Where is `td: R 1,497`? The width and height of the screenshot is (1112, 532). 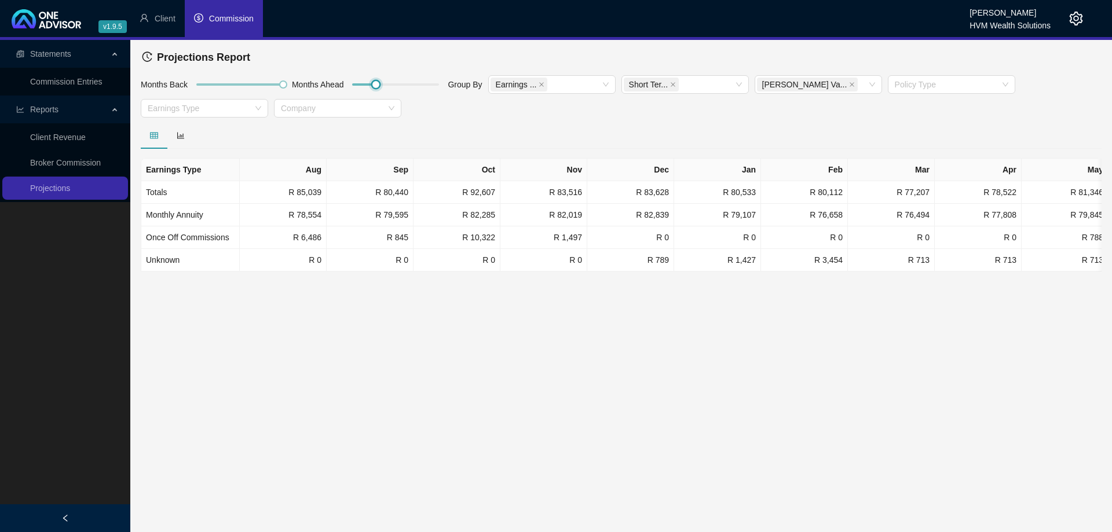 td: R 1,497 is located at coordinates (544, 237).